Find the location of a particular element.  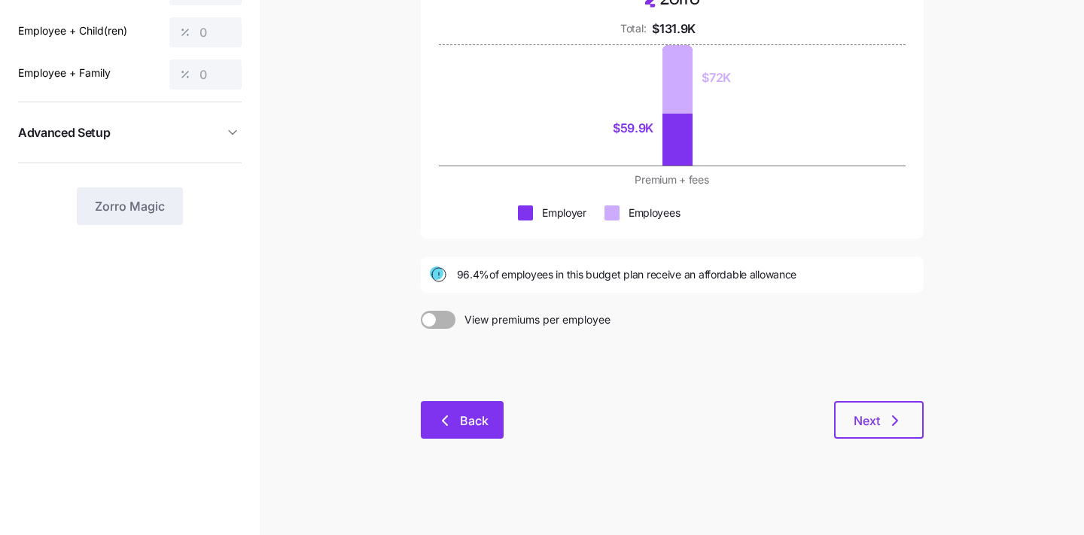

div: Total: is located at coordinates (633, 29).